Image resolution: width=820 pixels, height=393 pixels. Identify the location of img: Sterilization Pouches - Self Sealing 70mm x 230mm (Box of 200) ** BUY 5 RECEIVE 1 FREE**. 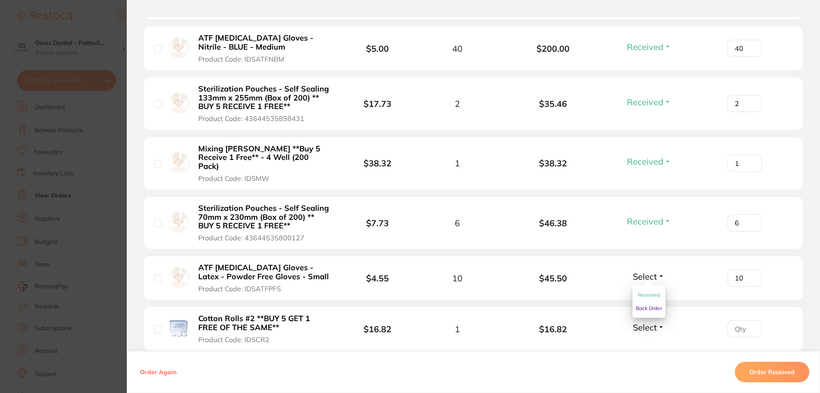
(179, 222).